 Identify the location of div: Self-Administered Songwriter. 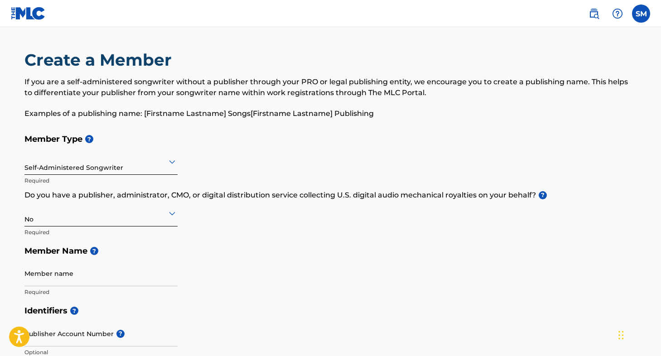
(101, 161).